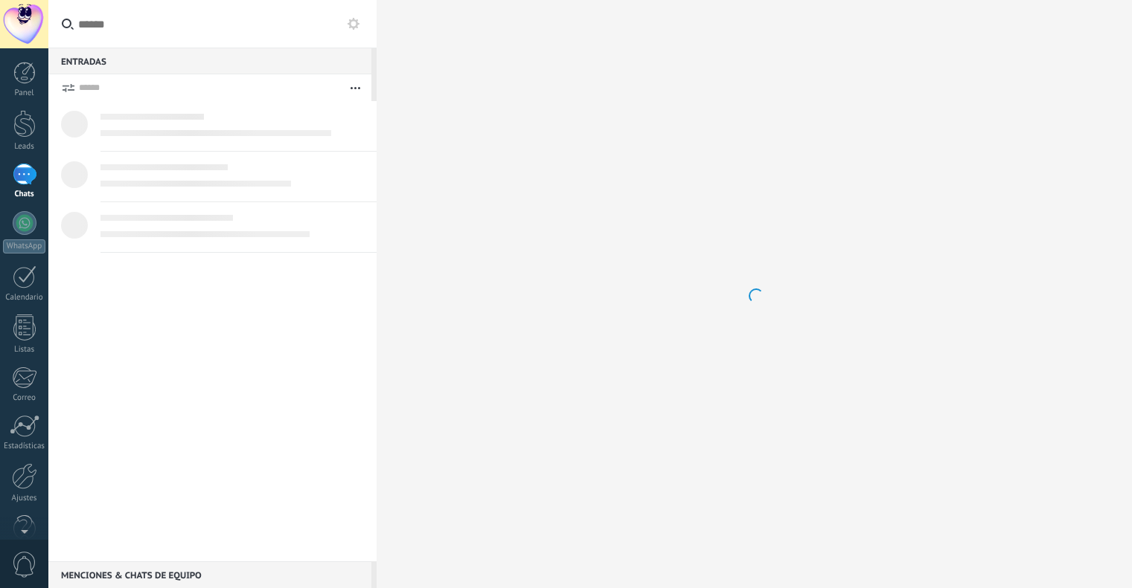  Describe the element at coordinates (25, 446) in the screenshot. I see `div: Estadísticas` at that location.